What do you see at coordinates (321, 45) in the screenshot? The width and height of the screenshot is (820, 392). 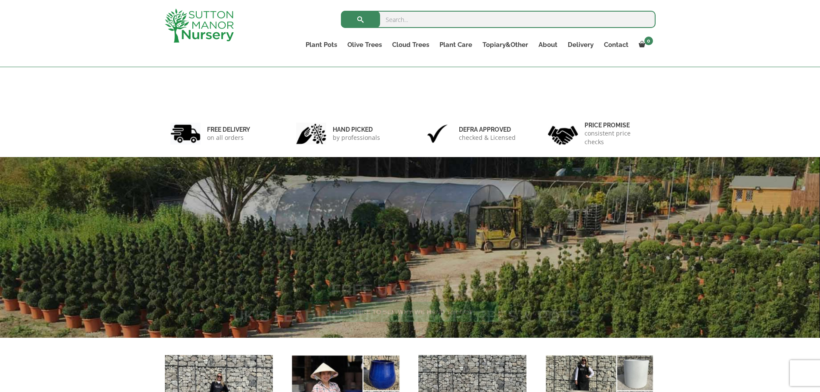 I see `a: Plant Pots` at bounding box center [321, 45].